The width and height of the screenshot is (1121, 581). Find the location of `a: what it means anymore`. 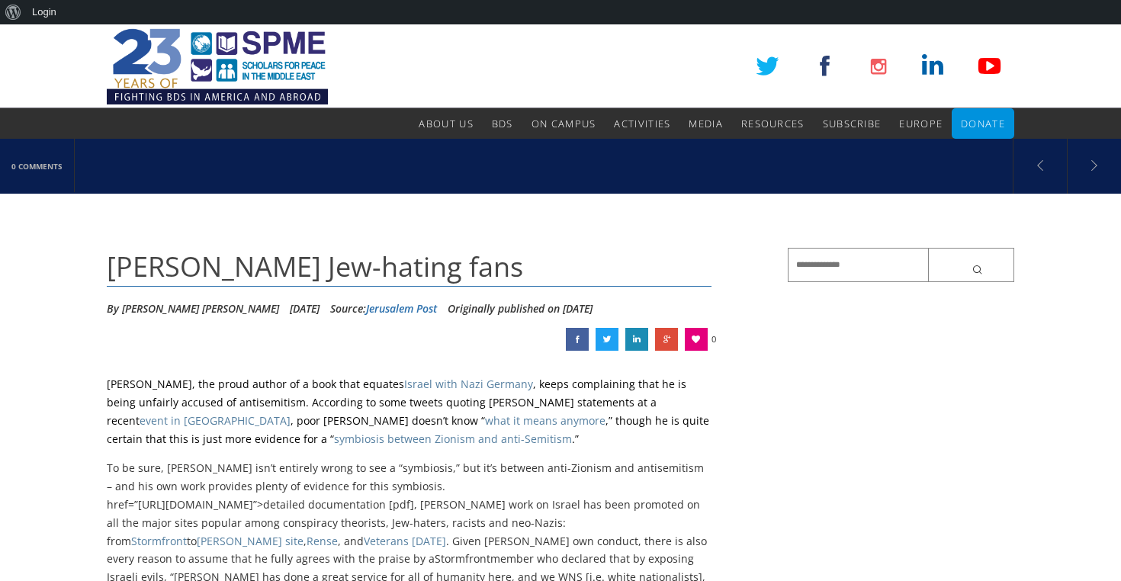

a: what it means anymore is located at coordinates (545, 420).